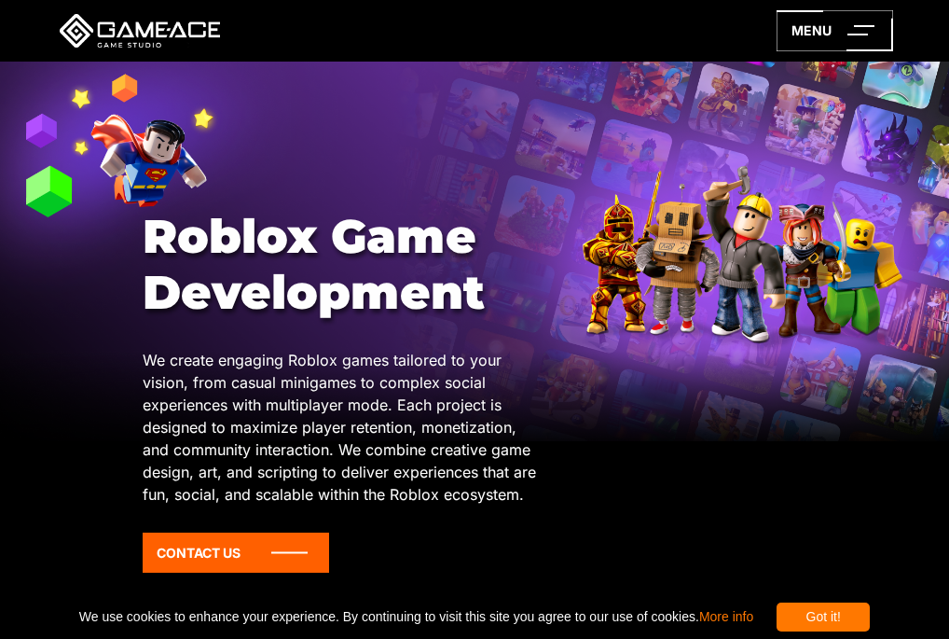 This screenshot has width=949, height=639. Describe the element at coordinates (823, 616) in the screenshot. I see `div: Got it!` at that location.